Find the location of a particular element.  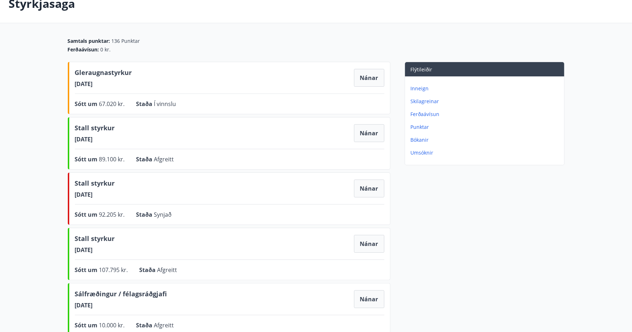

span: 89.100 kr. is located at coordinates (112, 159).